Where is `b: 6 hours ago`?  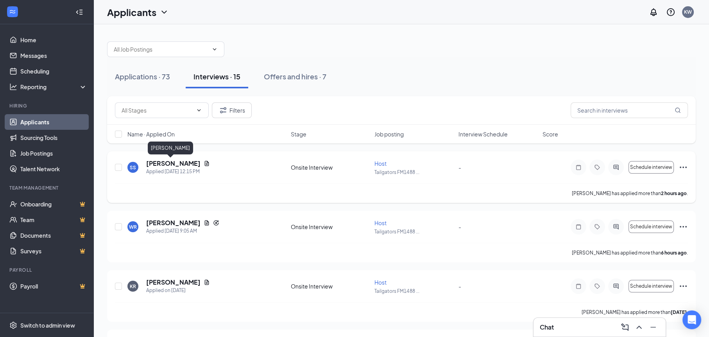
b: 6 hours ago is located at coordinates (674, 253).